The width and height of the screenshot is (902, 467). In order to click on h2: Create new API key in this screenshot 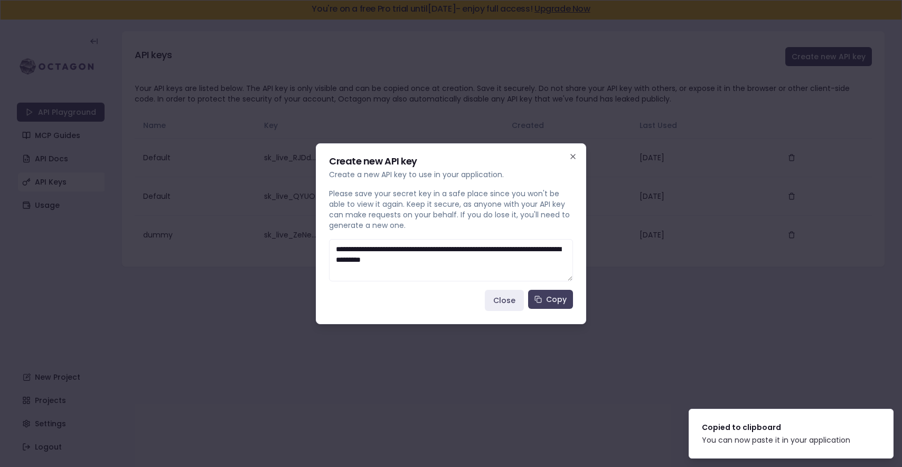, I will do `click(451, 161)`.